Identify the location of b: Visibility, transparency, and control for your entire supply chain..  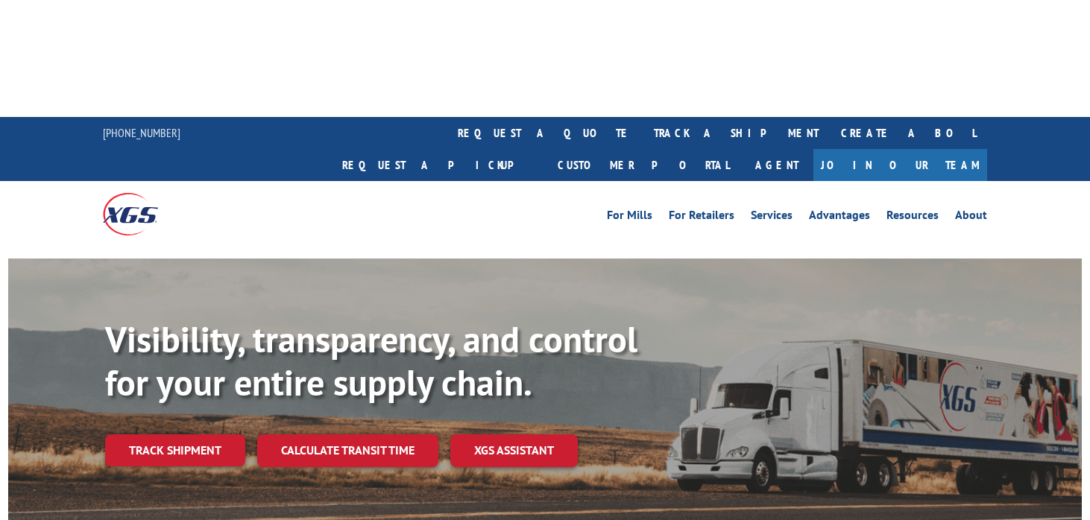
(371, 361).